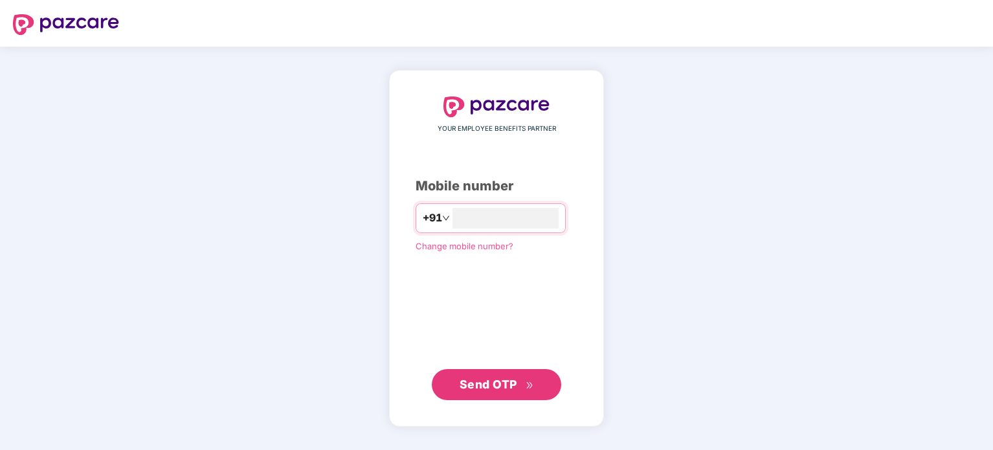  I want to click on span: down, so click(446, 218).